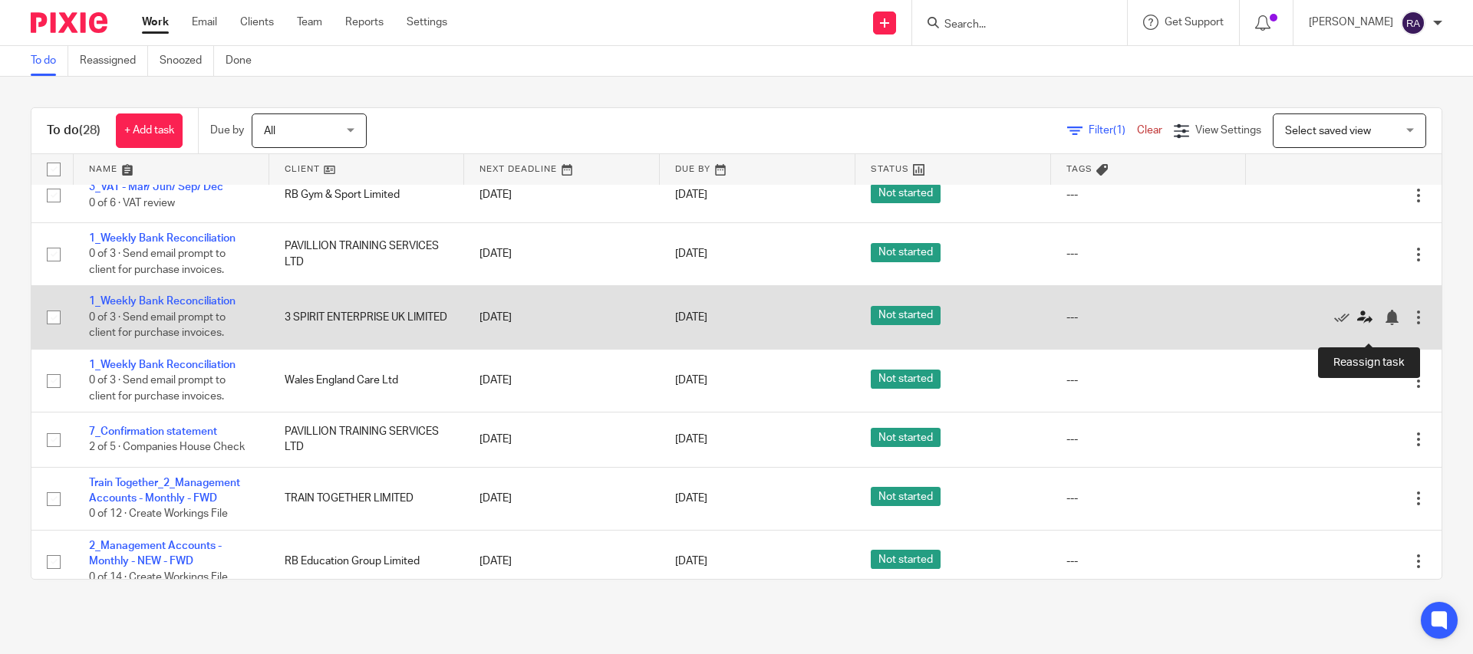  Describe the element at coordinates (367, 562) in the screenshot. I see `td: RB Education Group Limited` at that location.